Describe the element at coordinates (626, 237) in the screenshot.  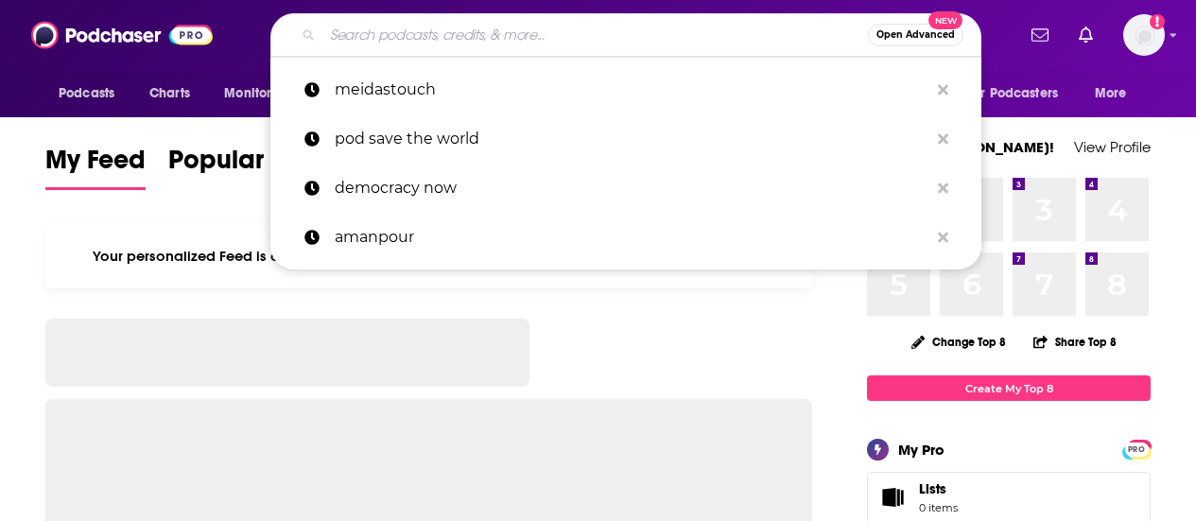
I see `a: amanpour` at that location.